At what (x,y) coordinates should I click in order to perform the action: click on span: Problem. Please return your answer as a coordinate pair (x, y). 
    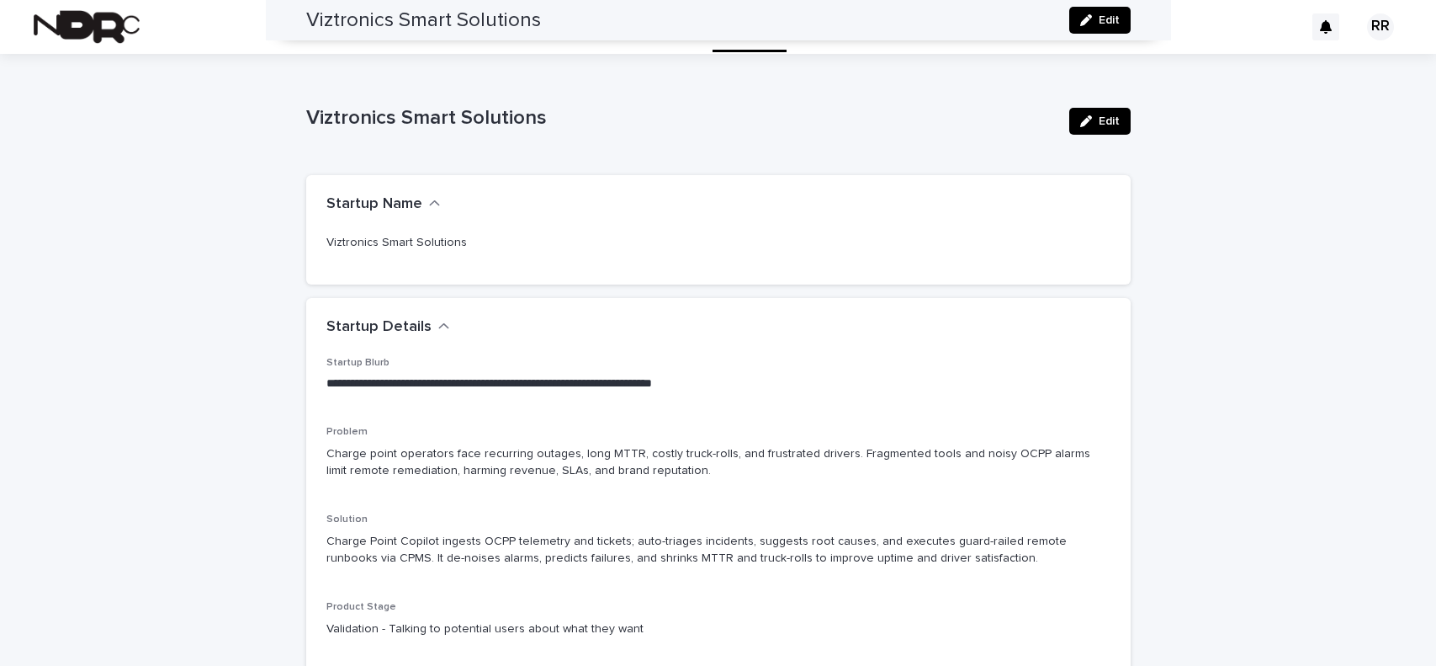
    Looking at the image, I should click on (347, 432).